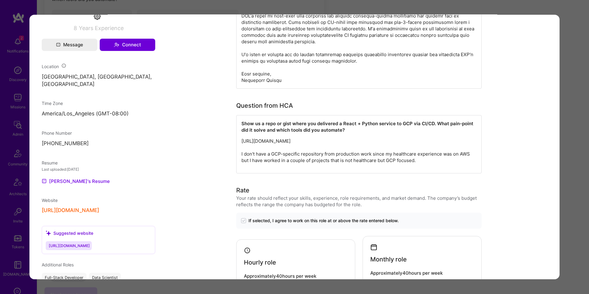 The height and width of the screenshot is (294, 589). What do you see at coordinates (58, 264) in the screenshot?
I see `span: Additional Roles` at bounding box center [58, 264].